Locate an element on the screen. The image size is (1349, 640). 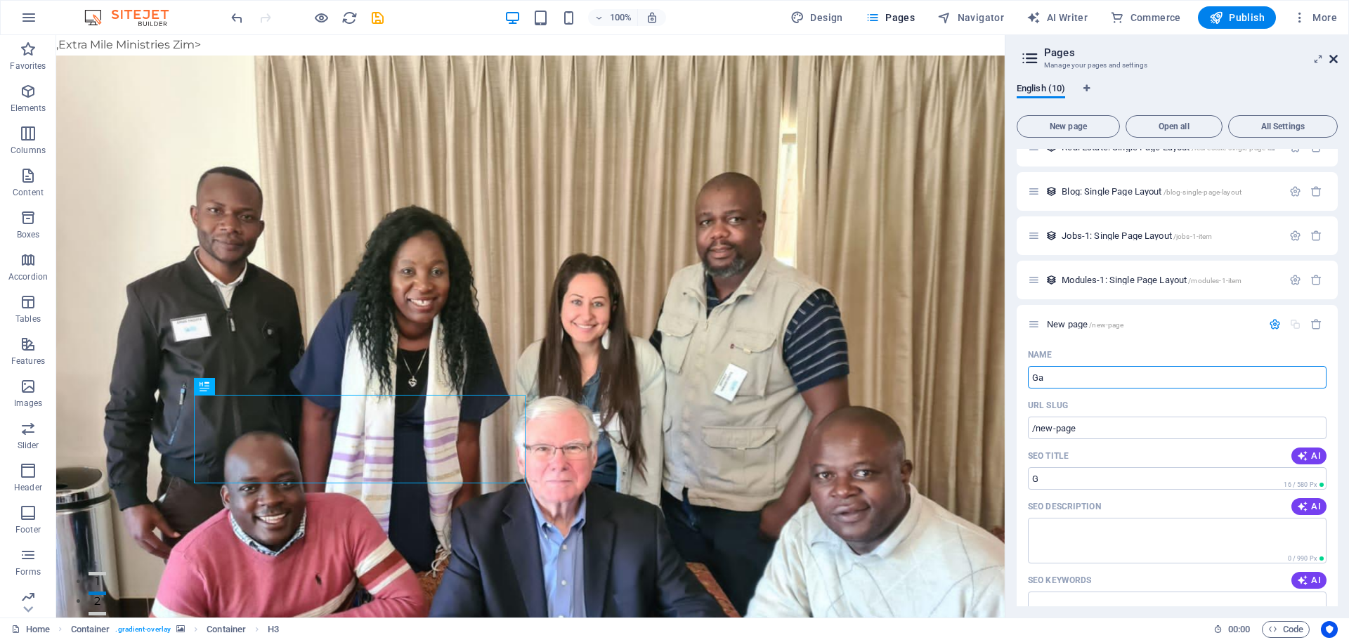
button: Code is located at coordinates (1285, 629).